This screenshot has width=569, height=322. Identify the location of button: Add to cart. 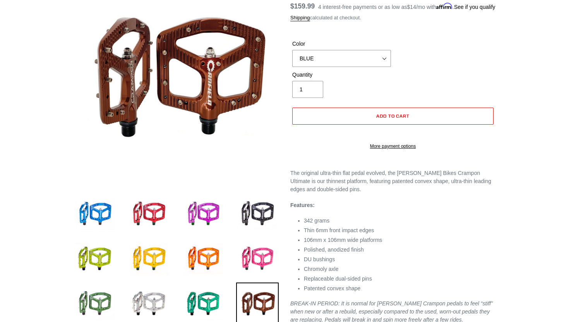
(393, 116).